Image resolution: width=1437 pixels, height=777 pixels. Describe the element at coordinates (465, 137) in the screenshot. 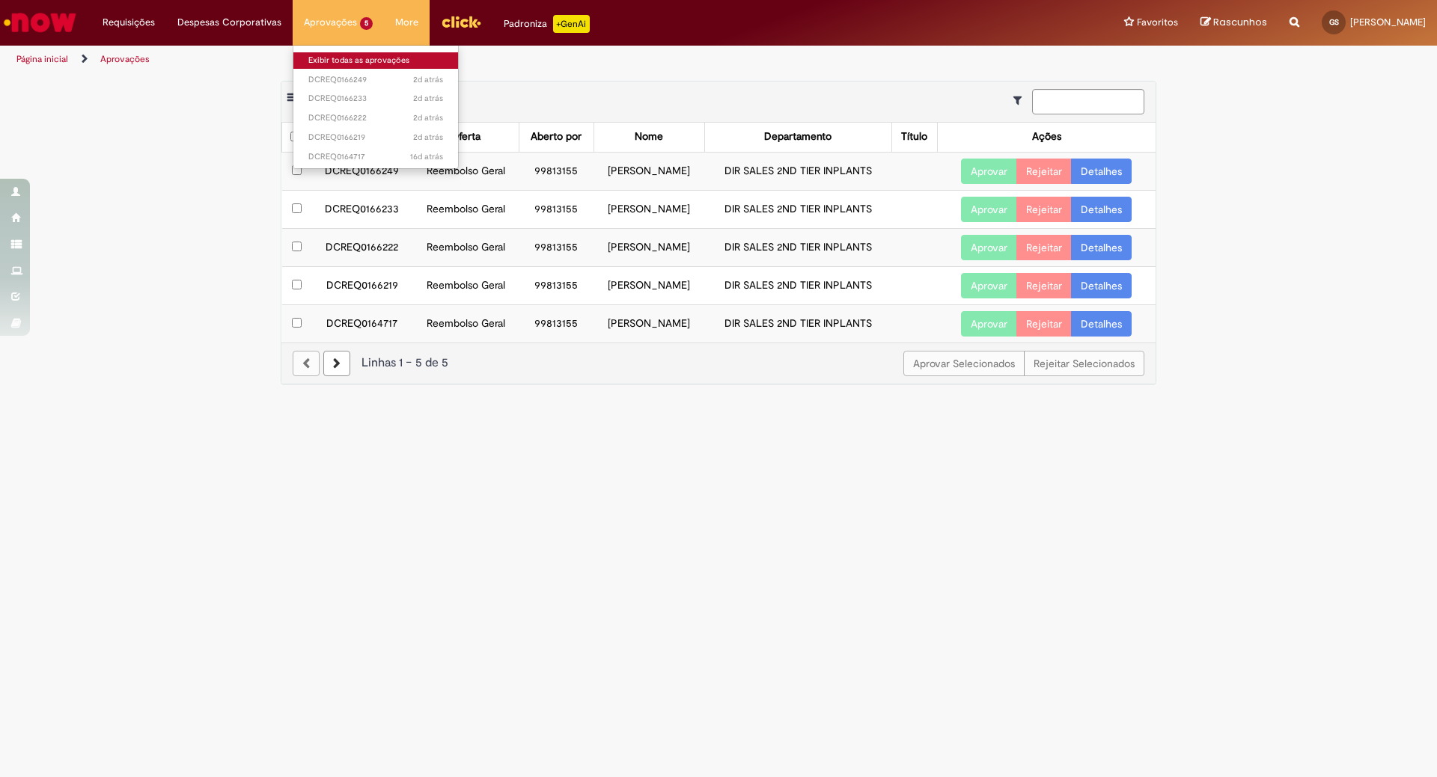

I see `div: Oferta` at that location.